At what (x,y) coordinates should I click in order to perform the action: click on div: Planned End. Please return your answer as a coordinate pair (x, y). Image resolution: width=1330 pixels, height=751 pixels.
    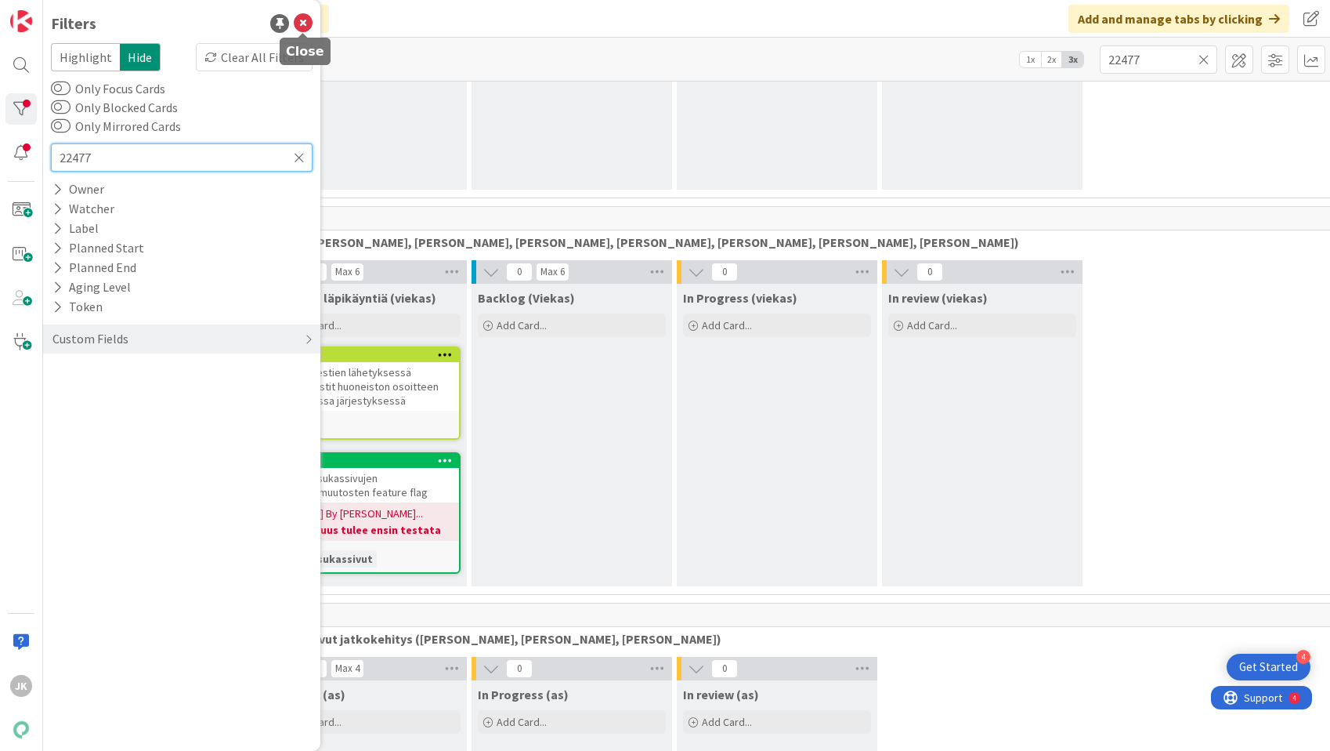
    Looking at the image, I should click on (94, 267).